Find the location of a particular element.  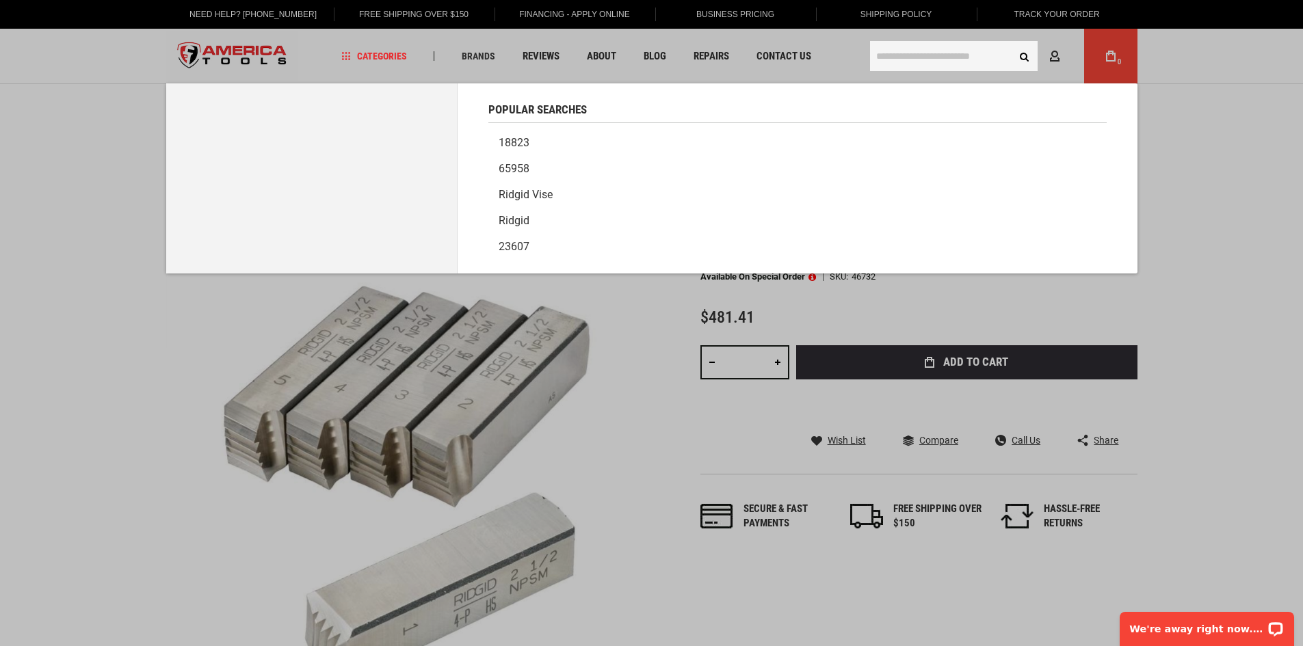

span: Categories is located at coordinates (374, 56).